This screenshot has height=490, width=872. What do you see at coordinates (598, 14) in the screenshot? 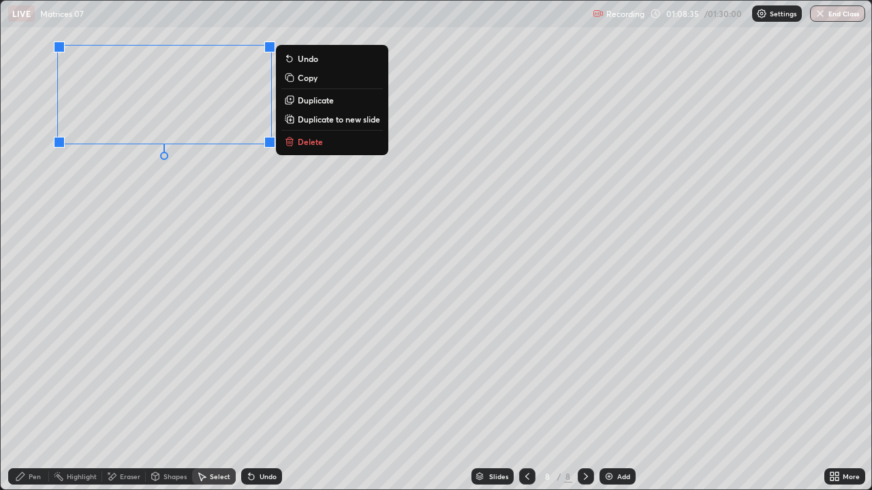
I see `img: recording.375f2c34.svg` at bounding box center [598, 14].